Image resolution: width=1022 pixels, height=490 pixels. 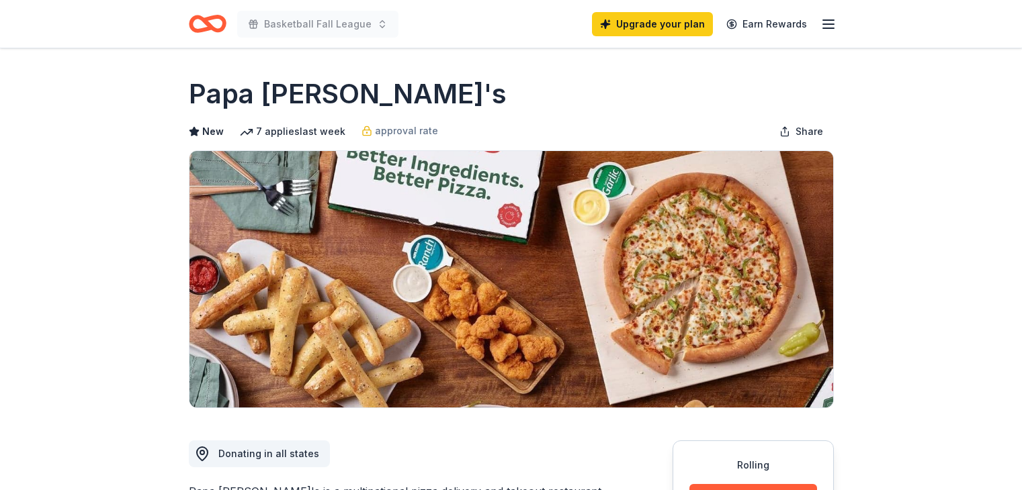 I want to click on a: Earn Rewards, so click(x=766, y=24).